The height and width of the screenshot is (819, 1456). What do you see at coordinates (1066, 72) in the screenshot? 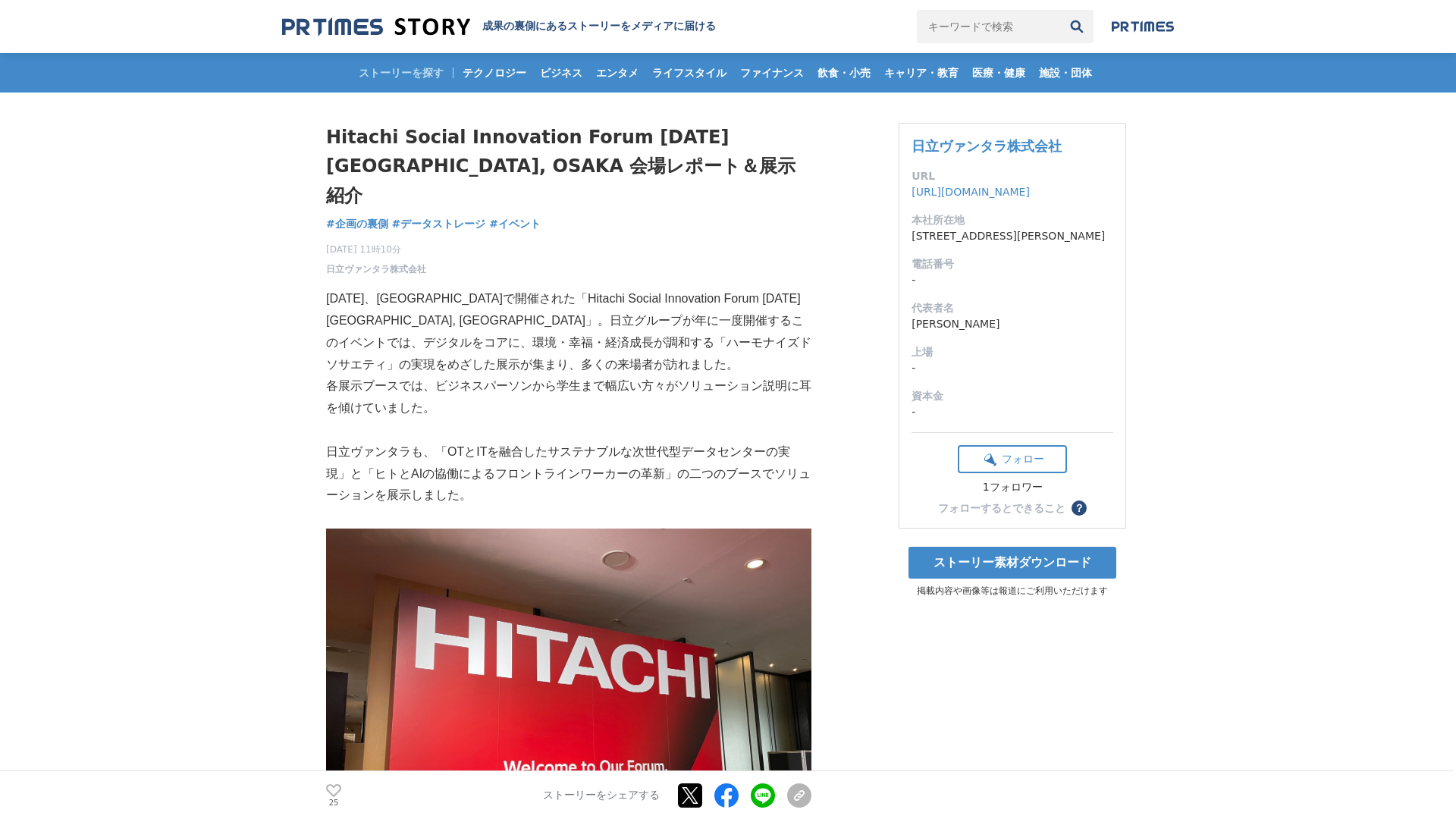
I see `a: 施設・団体` at bounding box center [1066, 72].